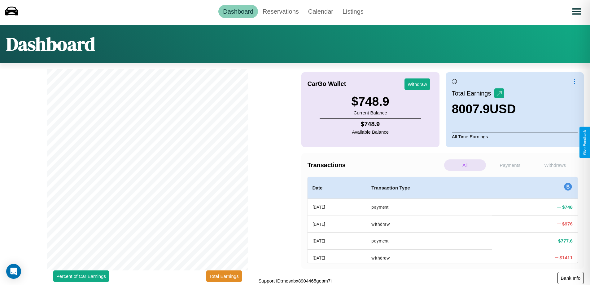 Image resolution: width=590 pixels, height=285 pixels. I want to click on div: Open Intercom Messenger, so click(14, 271).